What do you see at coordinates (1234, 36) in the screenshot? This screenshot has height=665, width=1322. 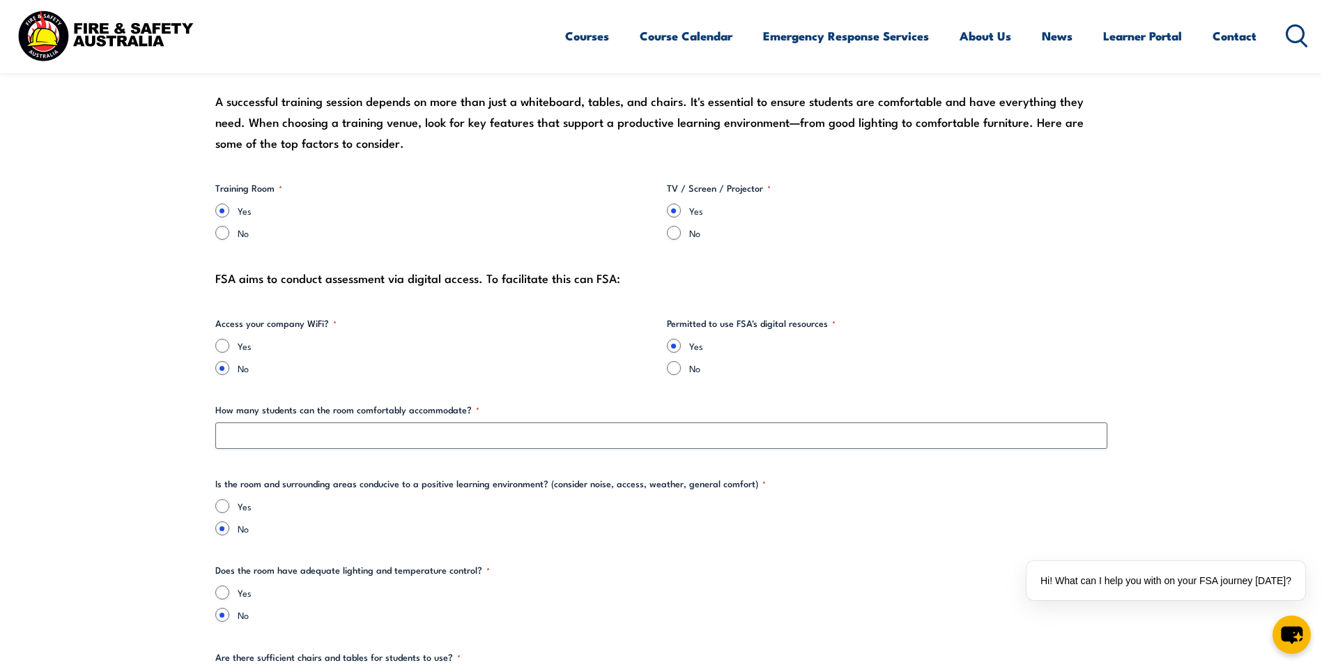 I see `a: Contact` at bounding box center [1234, 36].